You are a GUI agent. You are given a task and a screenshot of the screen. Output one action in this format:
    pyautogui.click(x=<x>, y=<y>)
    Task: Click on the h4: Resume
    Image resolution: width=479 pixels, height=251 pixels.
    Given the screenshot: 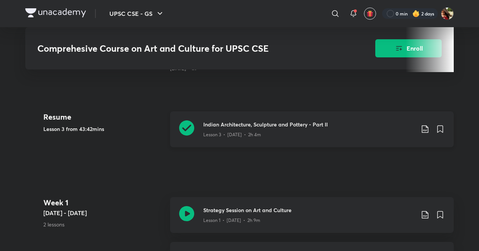 What is the action you would take?
    pyautogui.click(x=104, y=117)
    